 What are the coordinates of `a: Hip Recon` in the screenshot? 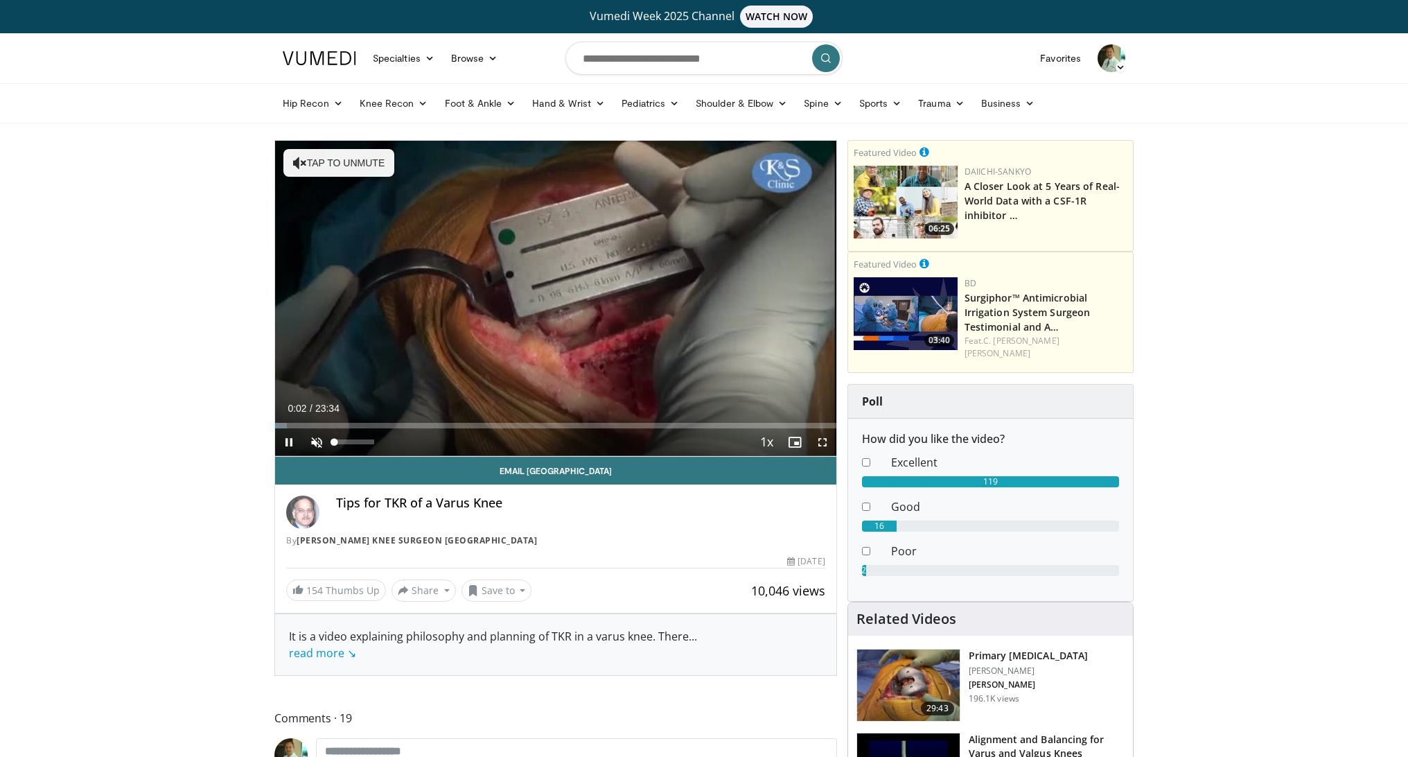 It's located at (313, 103).